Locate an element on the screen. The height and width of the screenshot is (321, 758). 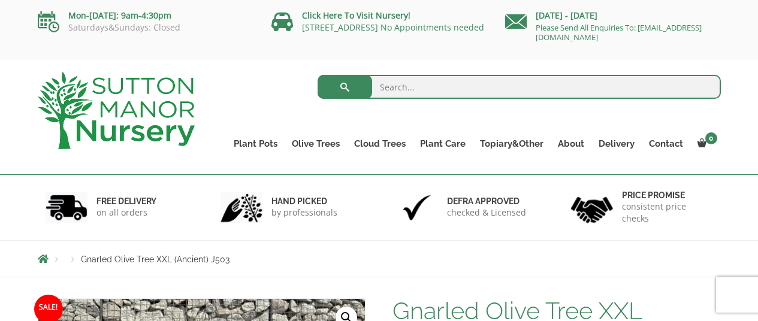
a: Plant Care is located at coordinates (443, 144).